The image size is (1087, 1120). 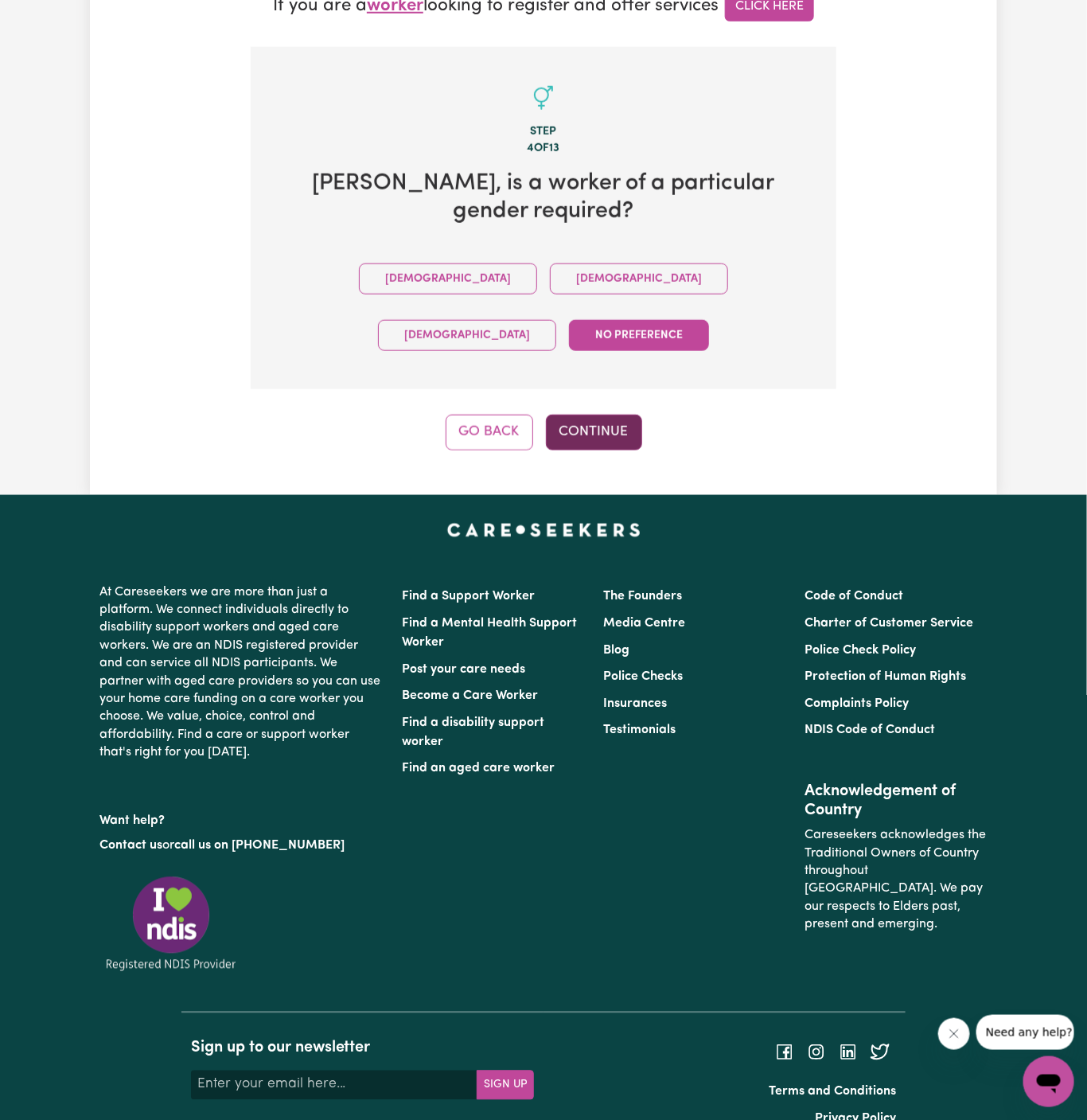 I want to click on a: Find a Support Worker, so click(x=468, y=597).